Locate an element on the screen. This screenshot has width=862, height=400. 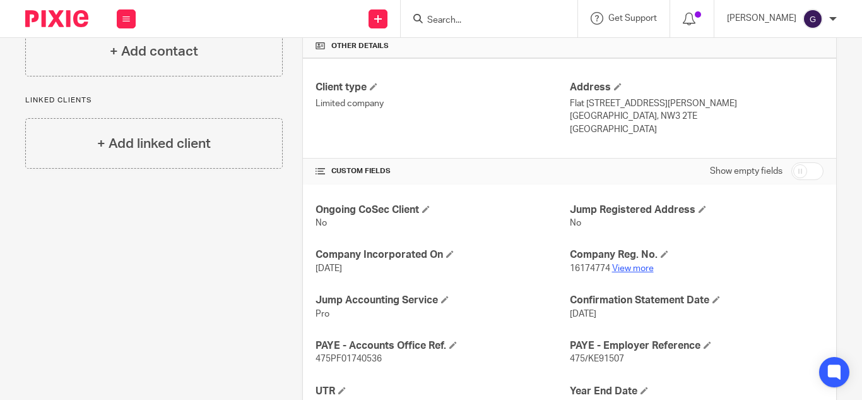
p: Limited company is located at coordinates (443, 104).